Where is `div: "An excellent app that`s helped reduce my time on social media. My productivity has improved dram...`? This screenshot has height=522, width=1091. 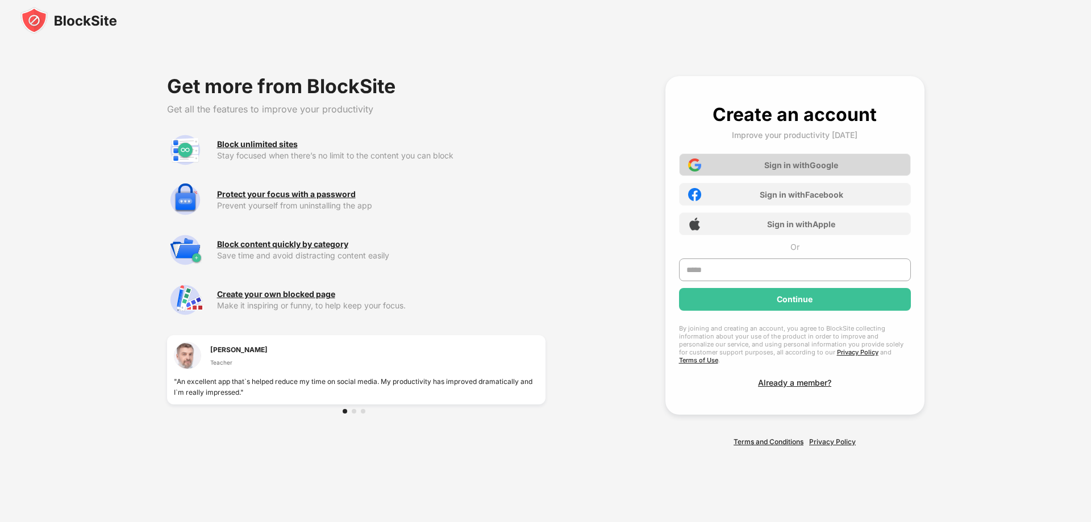 div: "An excellent app that`s helped reduce my time on social media. My productivity has improved dram... is located at coordinates (356, 387).